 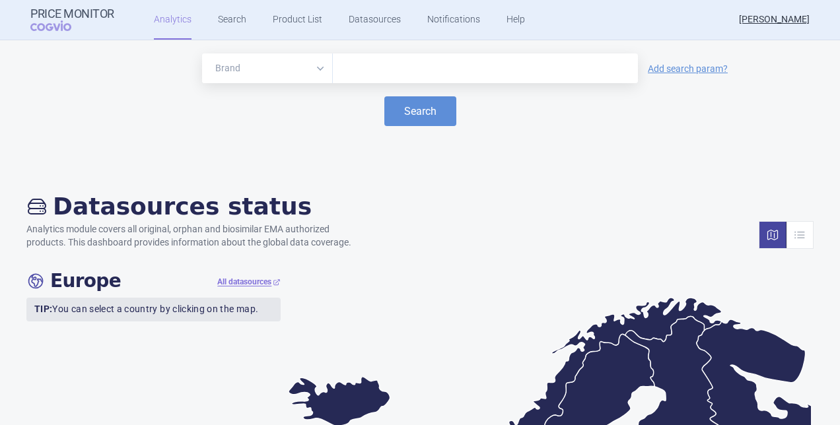 What do you see at coordinates (687, 69) in the screenshot?
I see `a: Add search param?` at bounding box center [687, 69].